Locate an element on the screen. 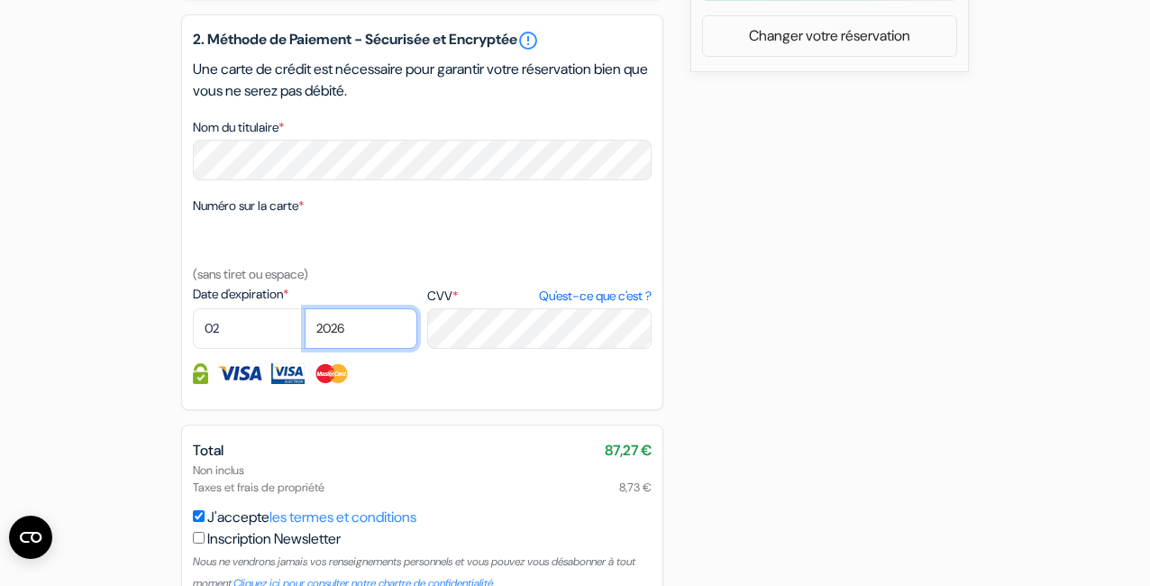 The width and height of the screenshot is (1150, 586). label: Inscription Newsletter is located at coordinates (274, 539).